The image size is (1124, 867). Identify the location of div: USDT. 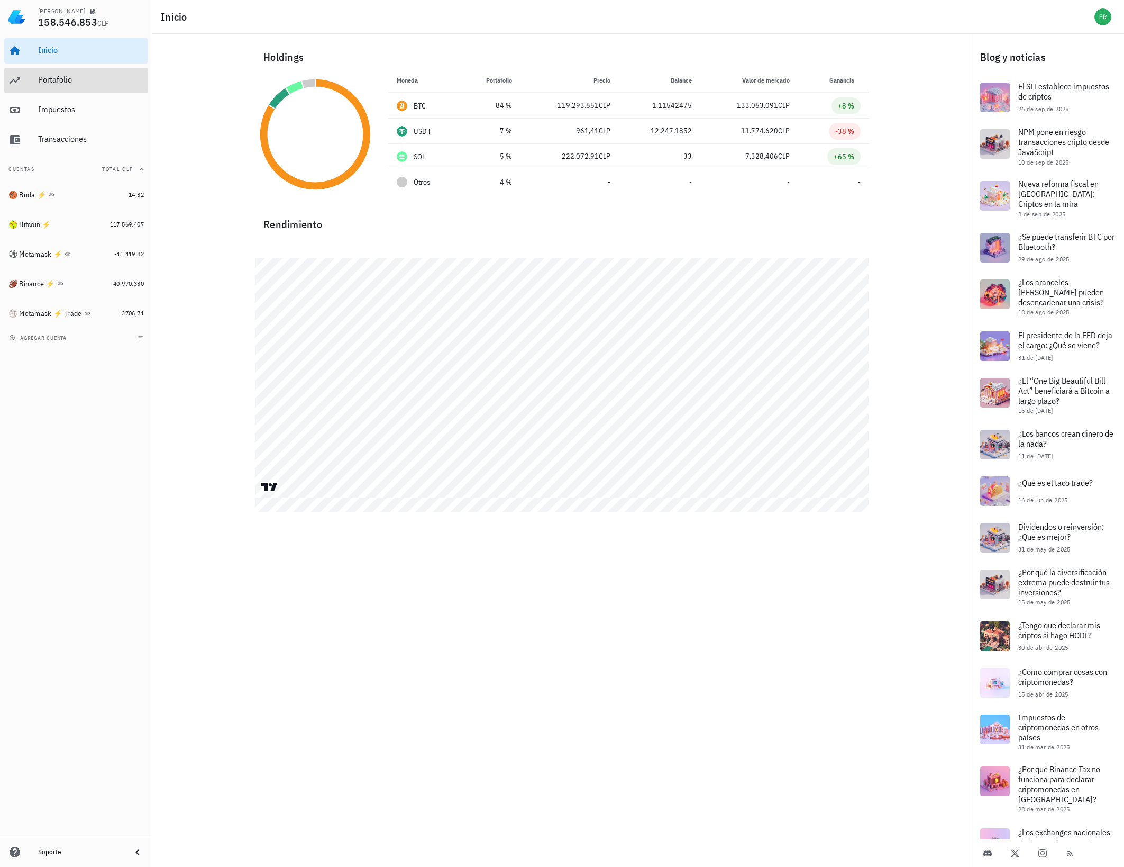
(422, 131).